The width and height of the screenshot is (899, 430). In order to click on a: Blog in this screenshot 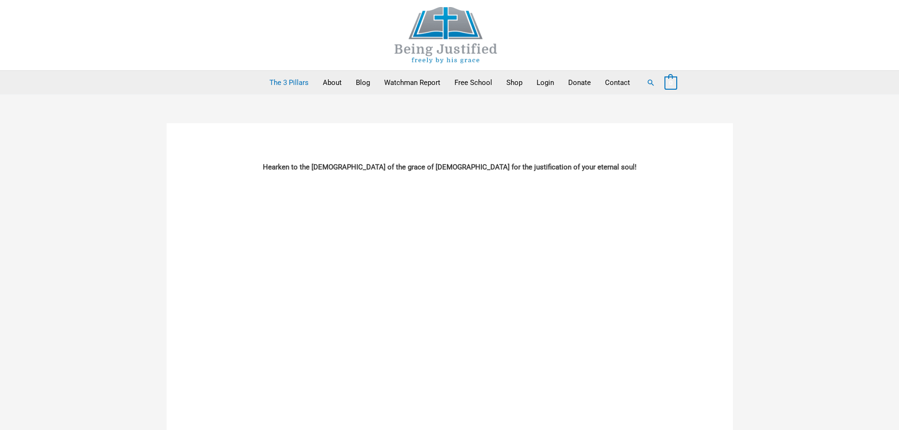, I will do `click(363, 83)`.